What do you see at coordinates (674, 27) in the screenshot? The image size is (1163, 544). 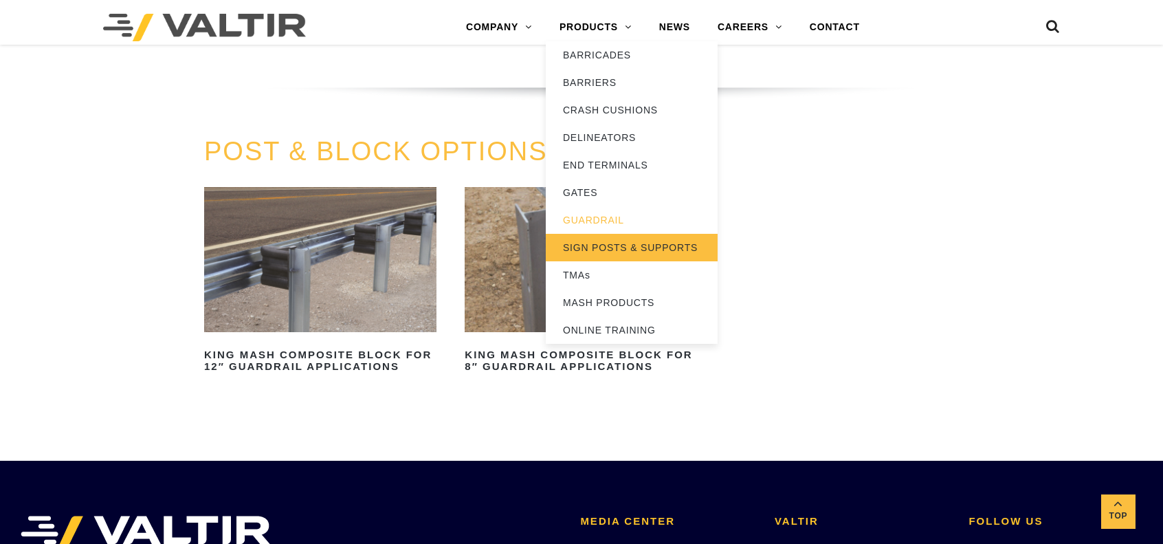 I see `a: NEWS` at bounding box center [674, 27].